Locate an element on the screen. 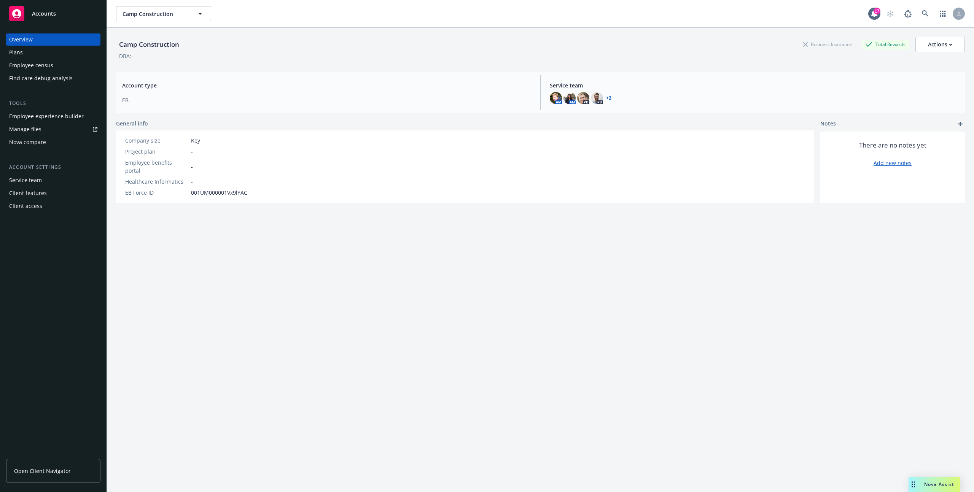  div: DBA: - is located at coordinates (126, 56).